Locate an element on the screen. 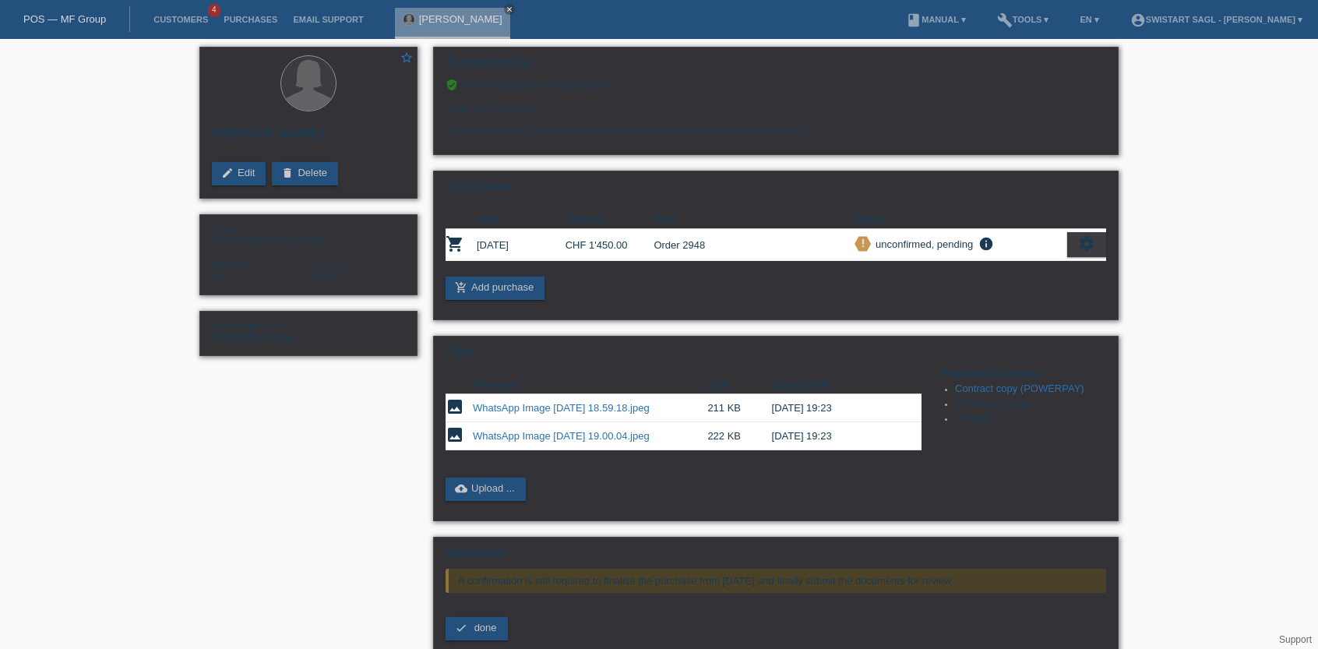 The height and width of the screenshot is (649, 1318). td: 222 KB is located at coordinates (739, 436).